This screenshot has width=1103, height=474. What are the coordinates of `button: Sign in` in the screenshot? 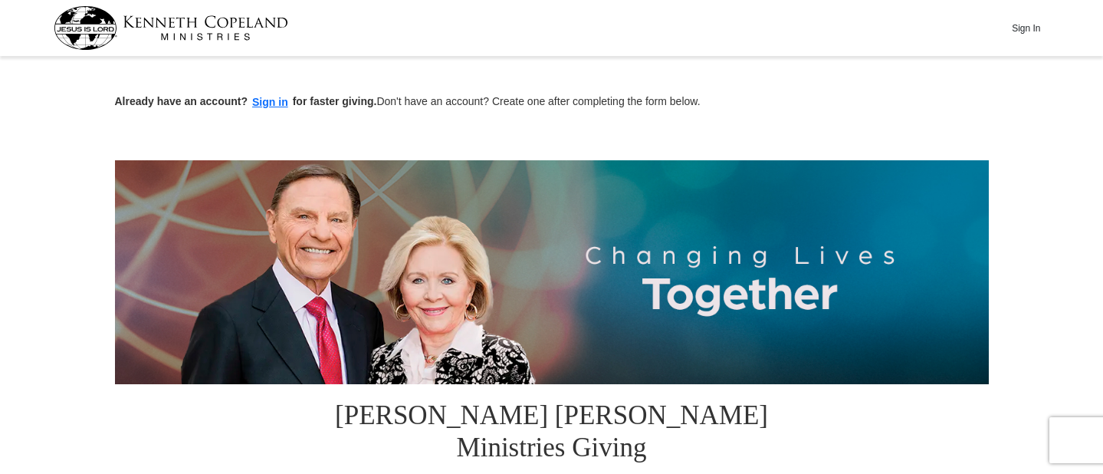 It's located at (270, 102).